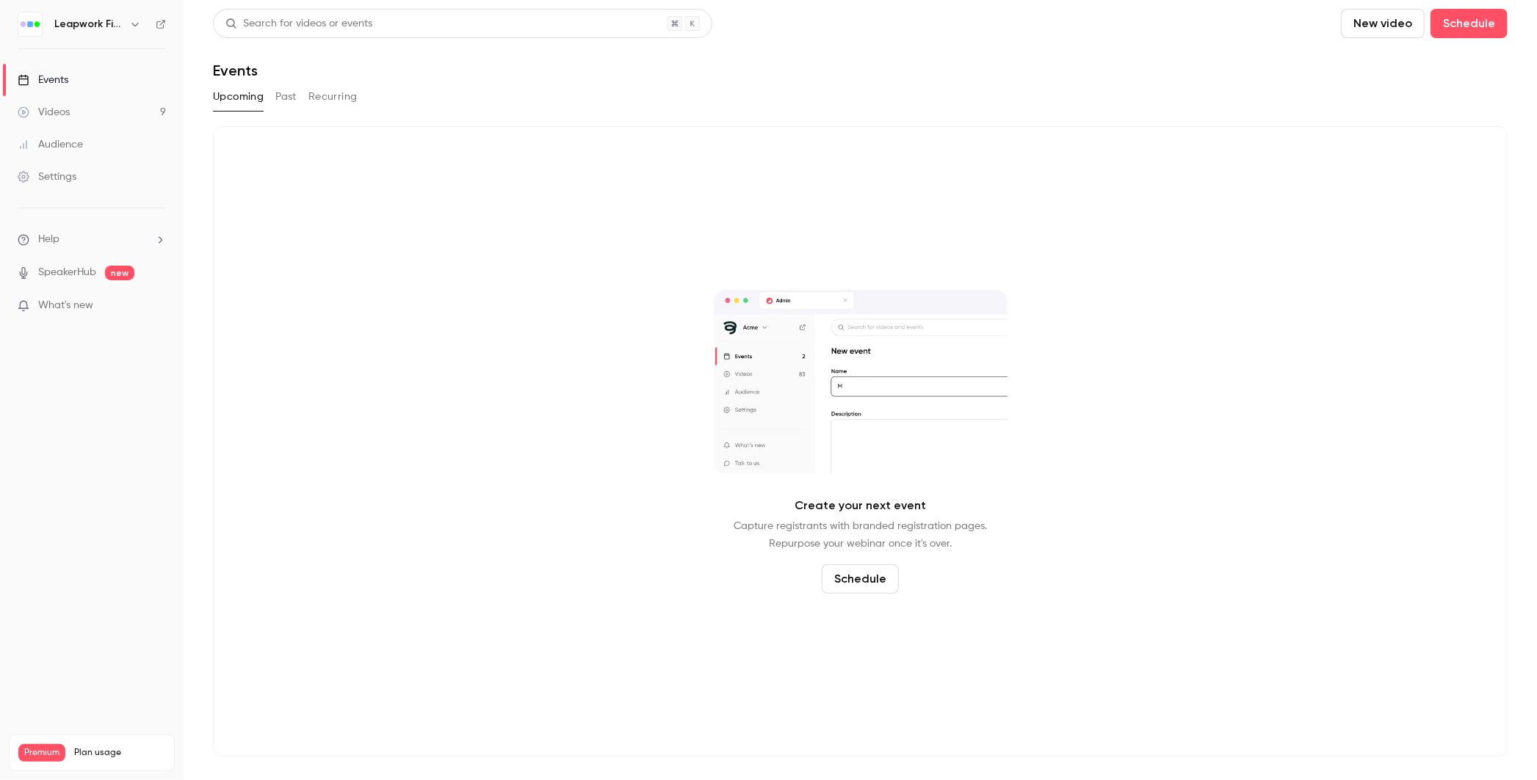 This screenshot has width=1537, height=780. What do you see at coordinates (65, 305) in the screenshot?
I see `span: What's new` at bounding box center [65, 305].